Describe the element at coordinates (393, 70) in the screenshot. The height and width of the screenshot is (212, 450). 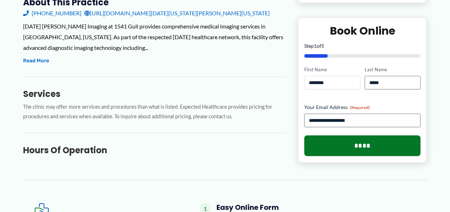
I see `label: Last Name` at that location.